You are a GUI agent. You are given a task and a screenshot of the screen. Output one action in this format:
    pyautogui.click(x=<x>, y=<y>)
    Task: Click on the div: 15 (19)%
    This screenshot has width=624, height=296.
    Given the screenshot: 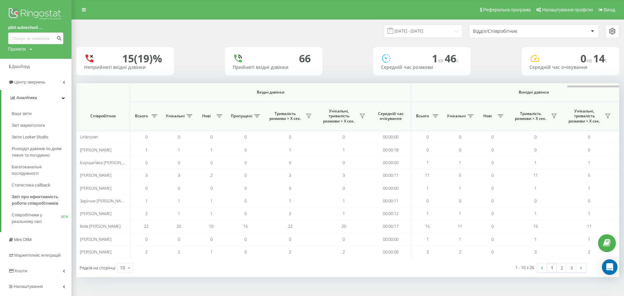 What is the action you would take?
    pyautogui.click(x=142, y=58)
    